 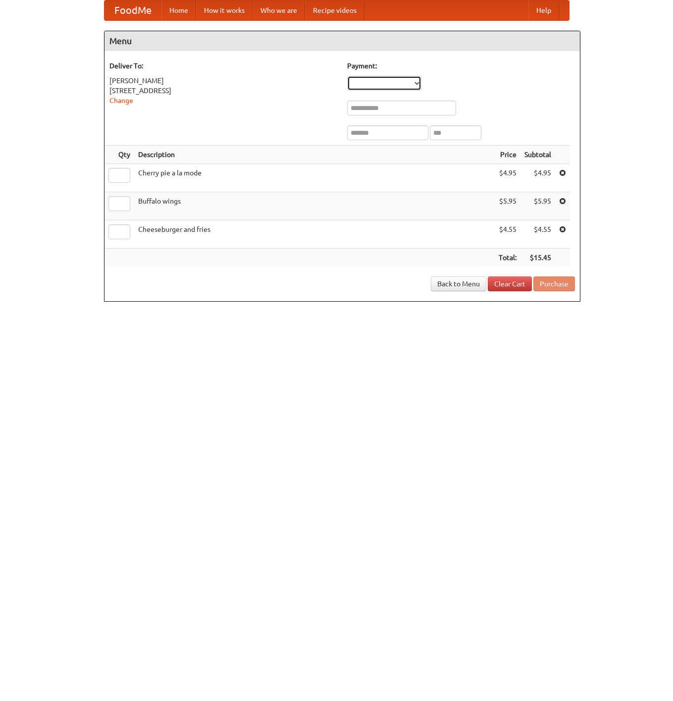 What do you see at coordinates (133, 10) in the screenshot?
I see `a: FoodMe` at bounding box center [133, 10].